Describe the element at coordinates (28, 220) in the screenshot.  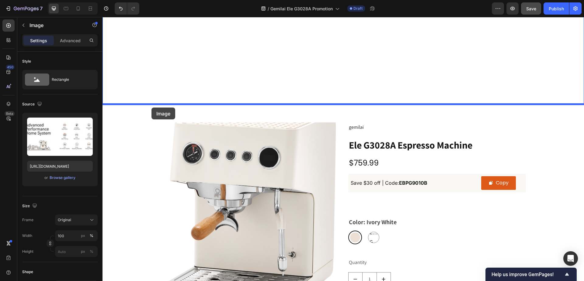
I see `label: Frame` at that location.